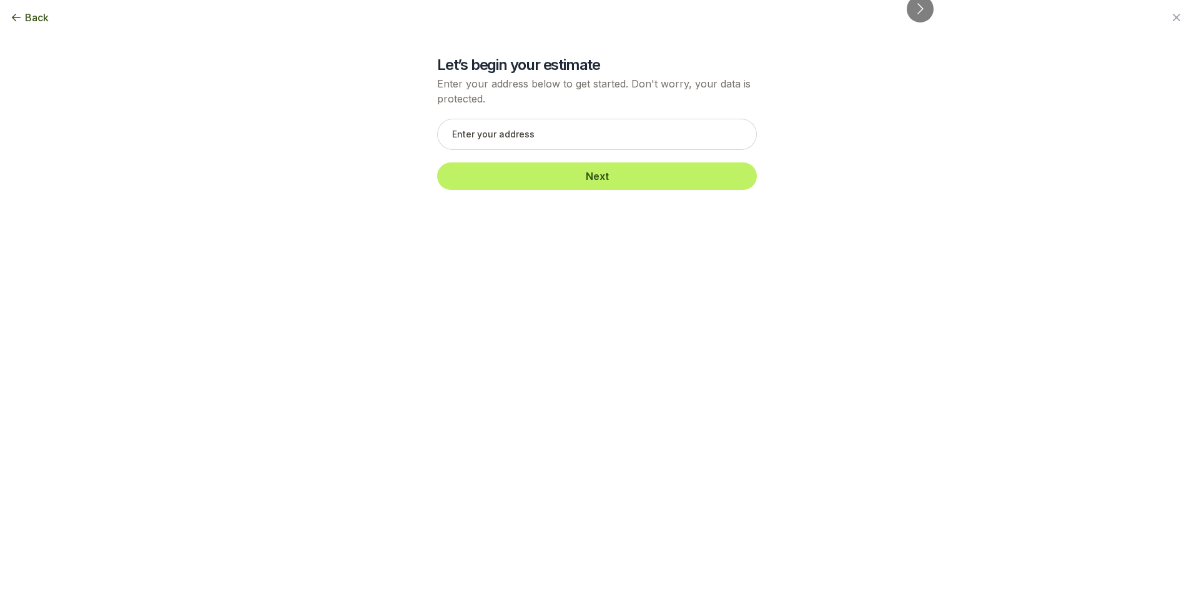 The image size is (1194, 596). What do you see at coordinates (597, 65) in the screenshot?
I see `h2: Let’s begin your estimate` at bounding box center [597, 65].